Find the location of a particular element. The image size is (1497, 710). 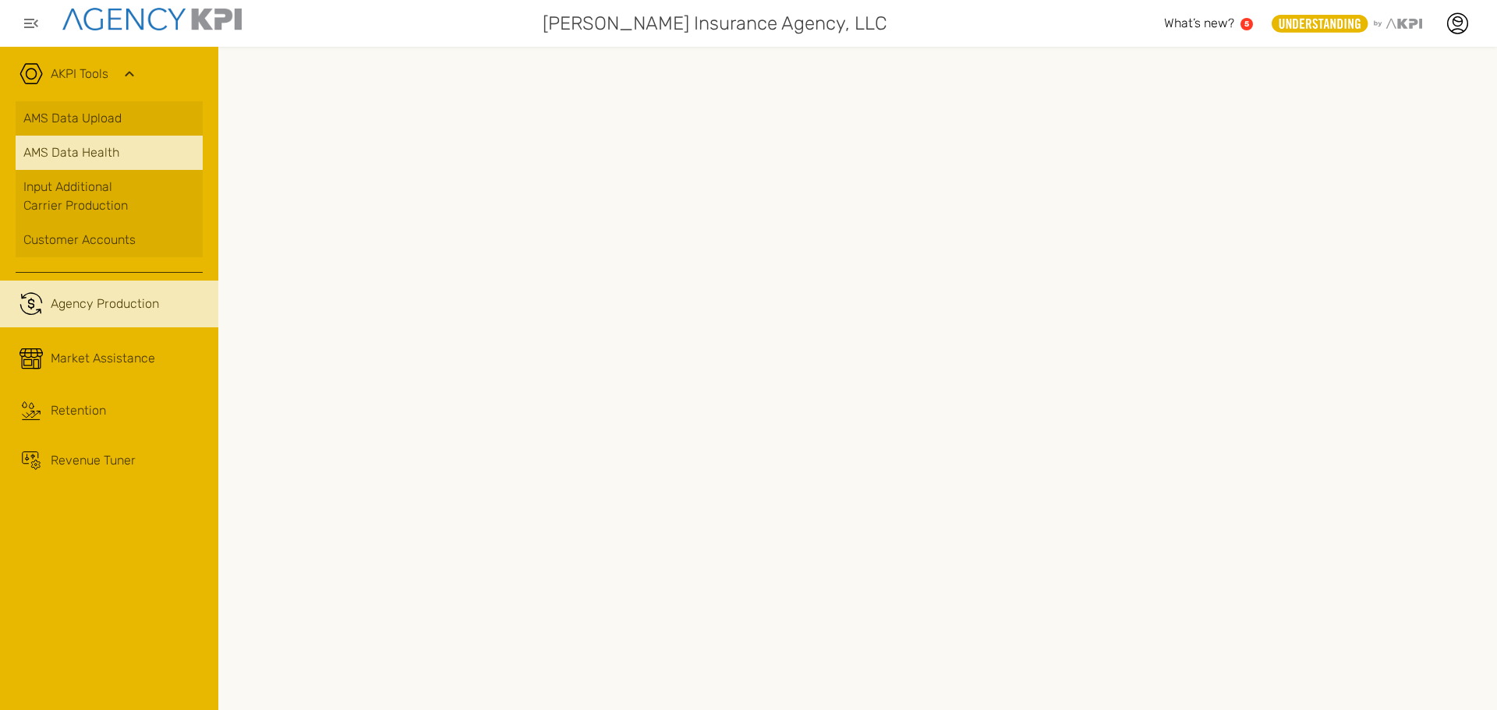

div: Agency Production is located at coordinates (104, 304).